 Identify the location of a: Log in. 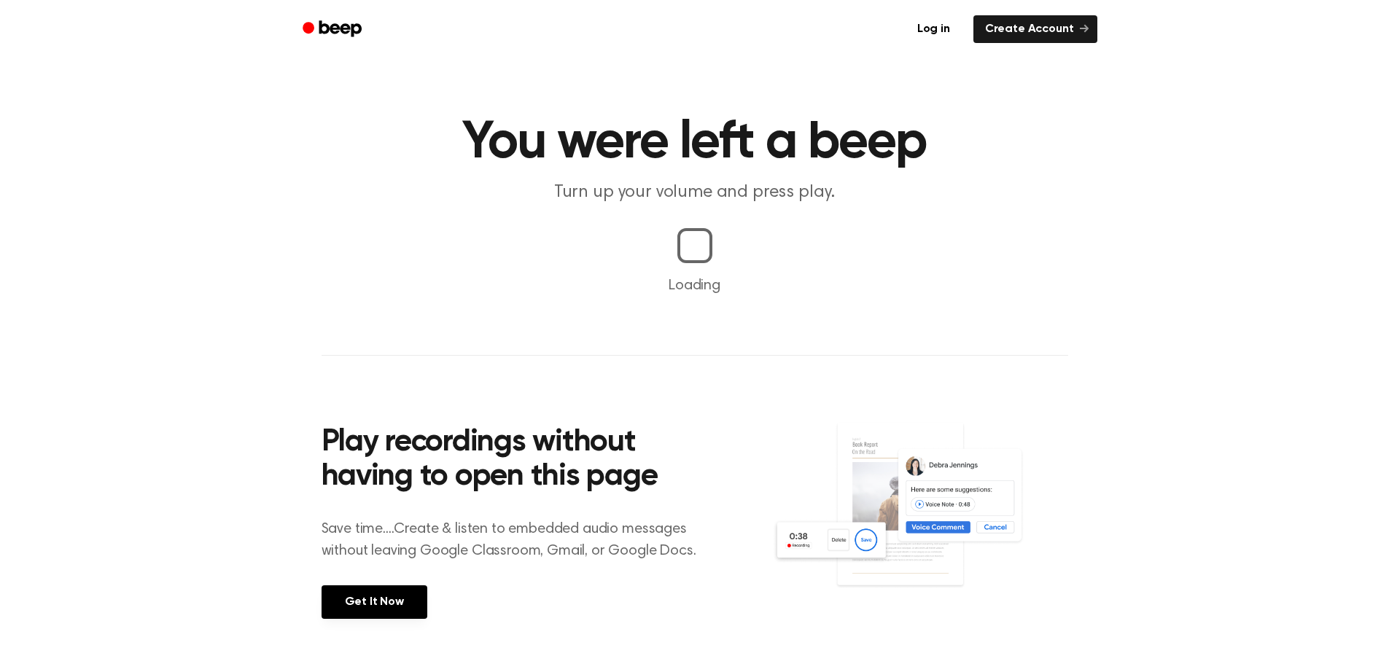
(934, 29).